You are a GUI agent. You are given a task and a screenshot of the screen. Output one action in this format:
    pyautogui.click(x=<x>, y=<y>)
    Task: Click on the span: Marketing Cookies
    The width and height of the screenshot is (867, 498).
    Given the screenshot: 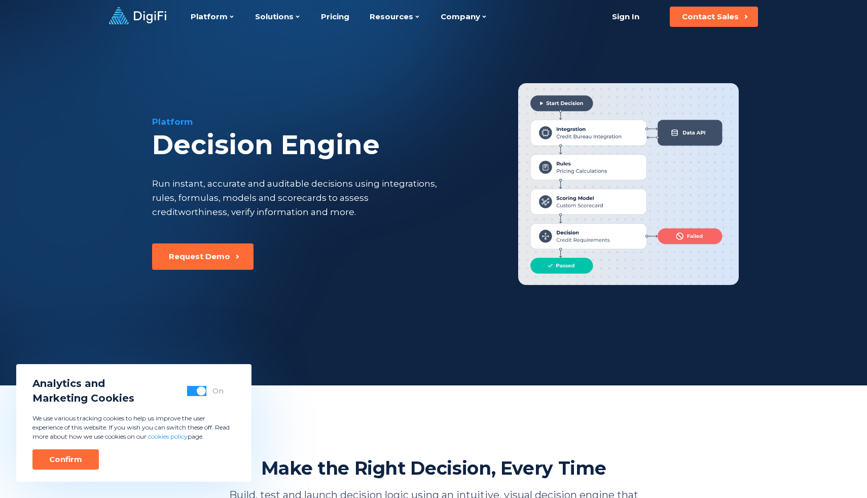 What is the action you would take?
    pyautogui.click(x=83, y=398)
    